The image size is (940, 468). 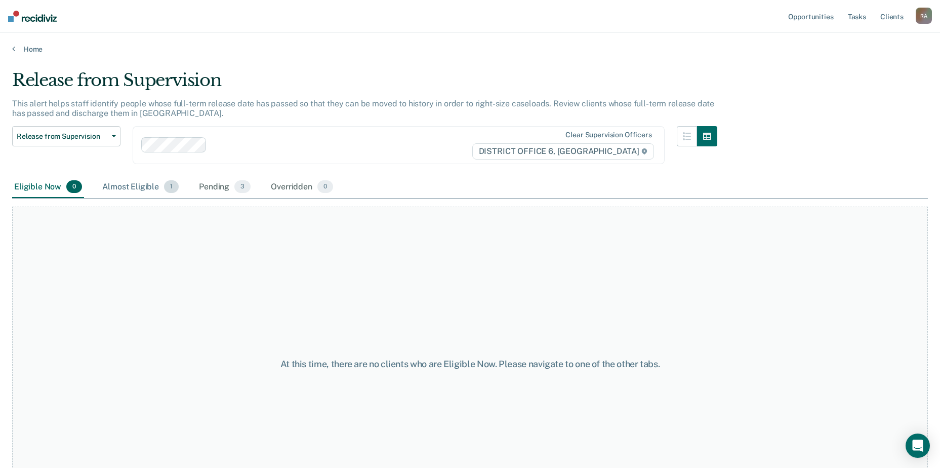 What do you see at coordinates (363, 108) in the screenshot?
I see `p: This alert helps staff identify people whose full-term release date has passed so that they can b...` at bounding box center [363, 108].